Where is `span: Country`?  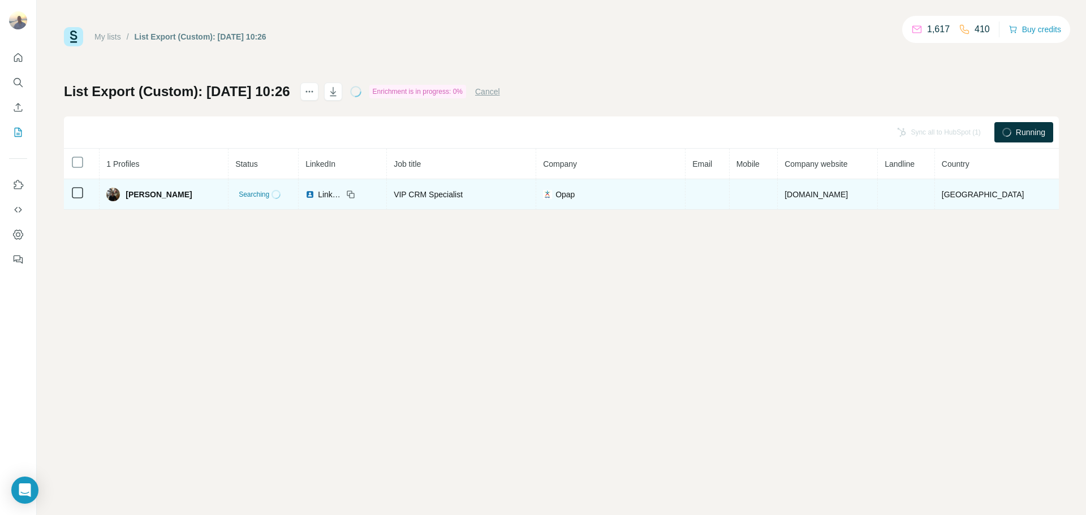 span: Country is located at coordinates (955, 164).